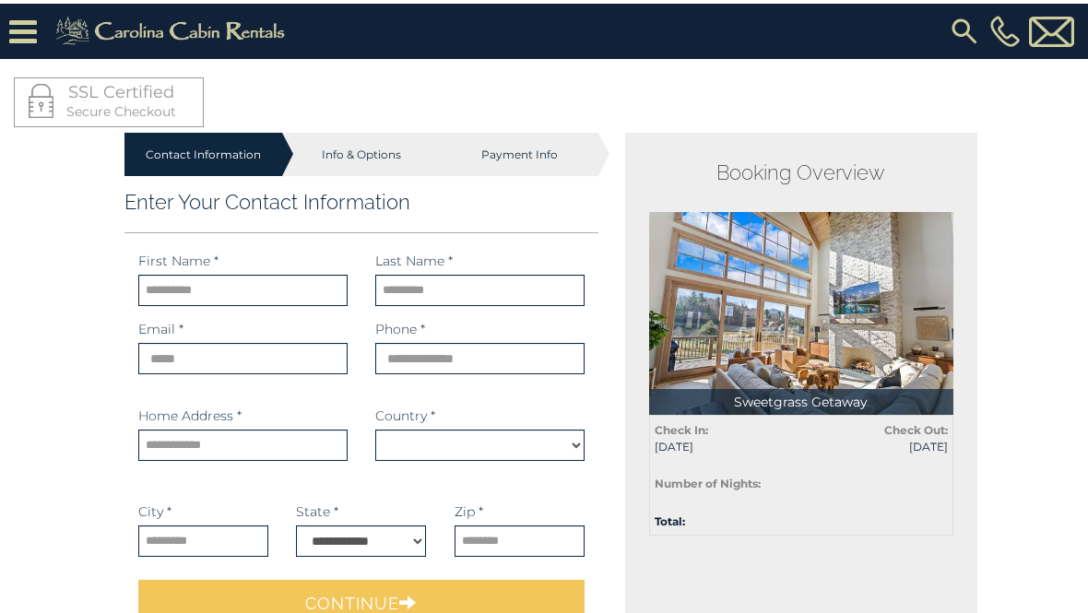 This screenshot has height=613, width=1088. What do you see at coordinates (802, 169) in the screenshot?
I see `h2: Booking Overview` at bounding box center [802, 169].